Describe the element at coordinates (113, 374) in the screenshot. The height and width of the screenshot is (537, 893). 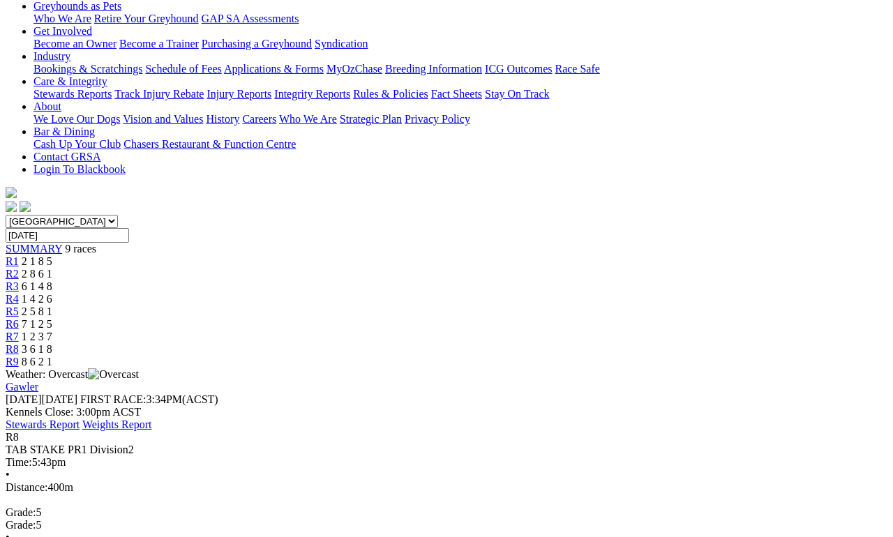
I see `img: Overcast` at that location.